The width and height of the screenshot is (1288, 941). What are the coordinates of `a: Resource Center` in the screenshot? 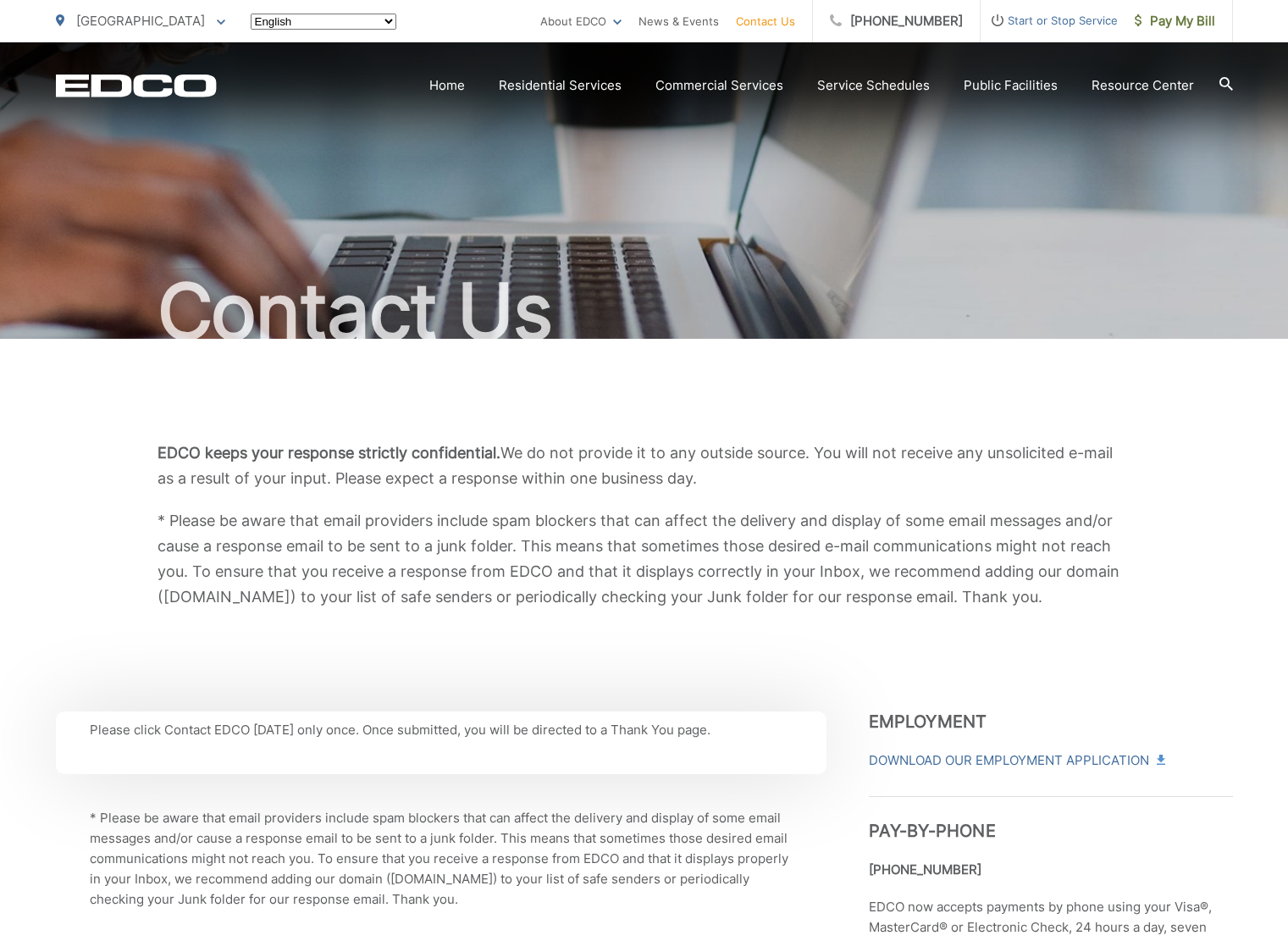 It's located at (1142, 86).